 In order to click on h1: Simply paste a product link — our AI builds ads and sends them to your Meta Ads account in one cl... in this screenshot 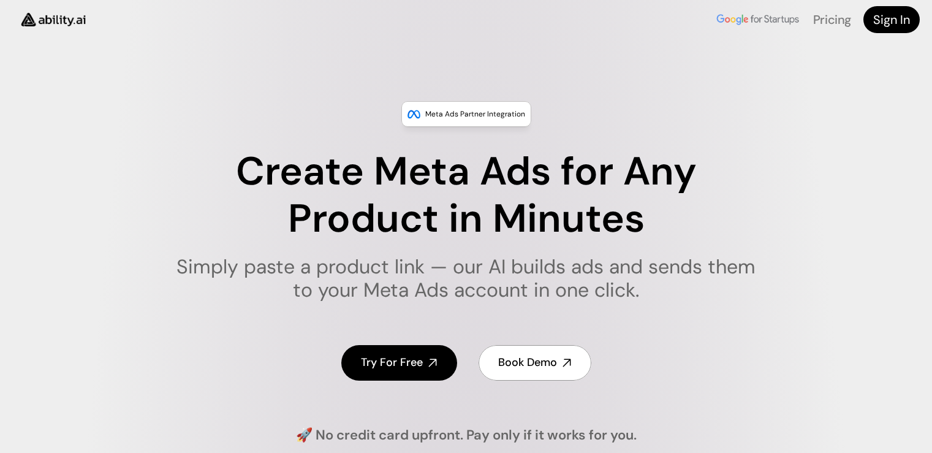, I will do `click(465, 278)`.